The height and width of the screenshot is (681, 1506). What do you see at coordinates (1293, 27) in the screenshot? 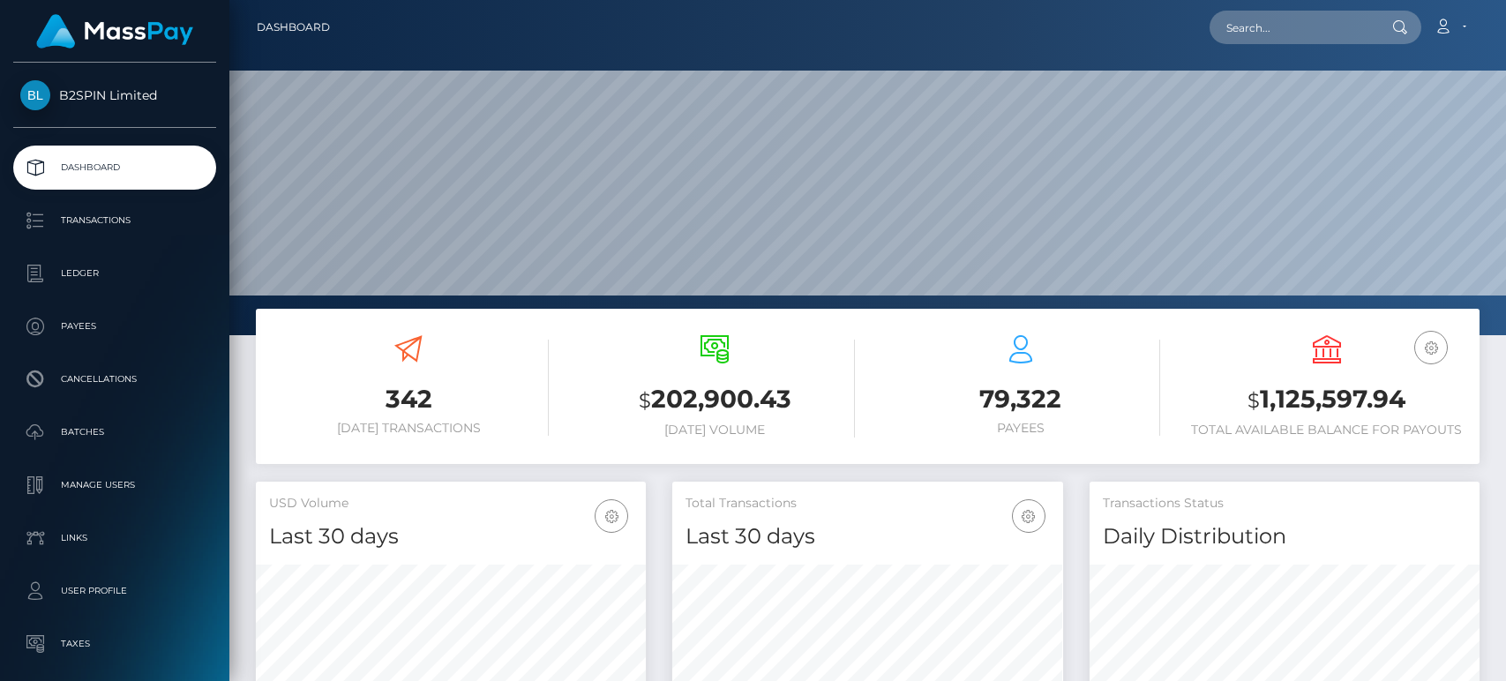
I see `input: Search...` at bounding box center [1293, 27].